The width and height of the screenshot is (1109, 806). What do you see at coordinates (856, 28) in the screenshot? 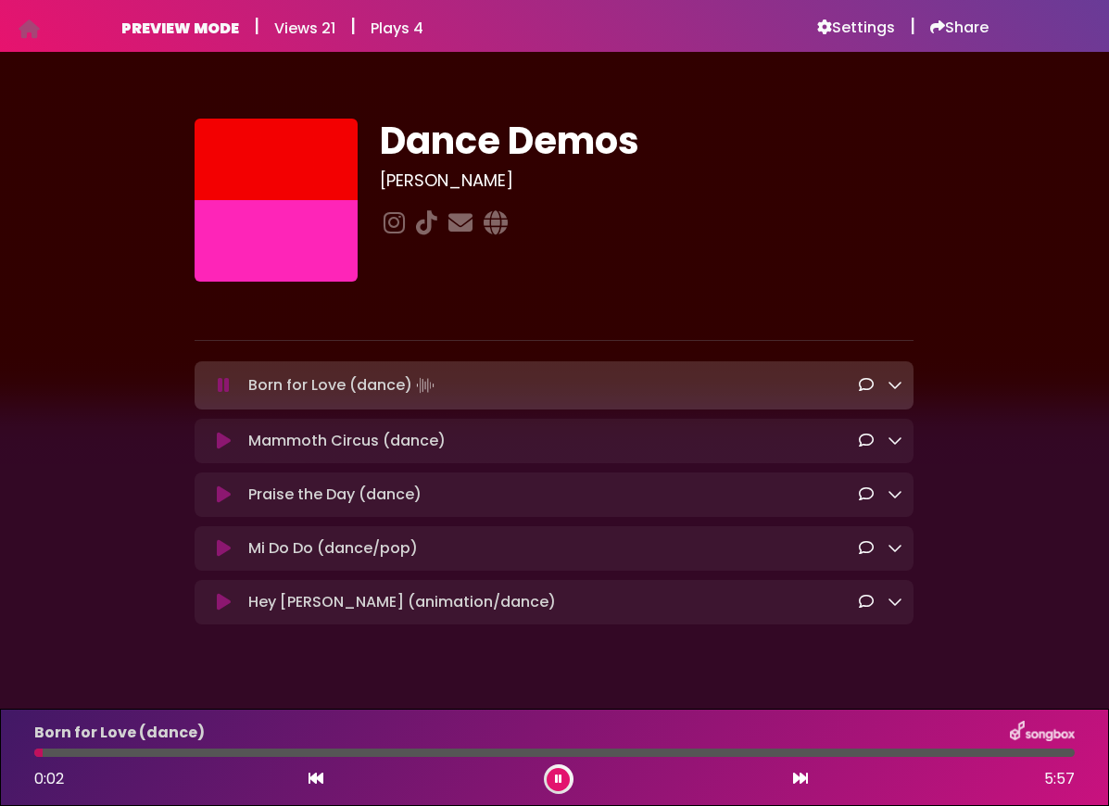
I see `a: Settings` at bounding box center [856, 28].